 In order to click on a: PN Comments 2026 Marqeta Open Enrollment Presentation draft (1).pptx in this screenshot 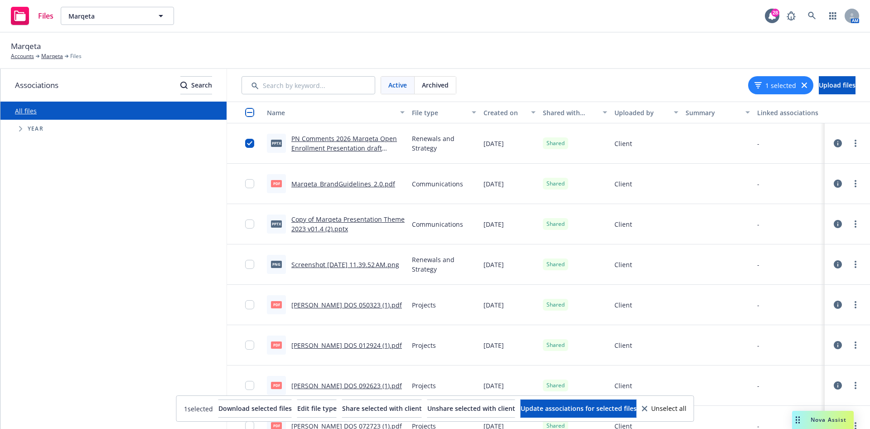, I will do `click(344, 148)`.